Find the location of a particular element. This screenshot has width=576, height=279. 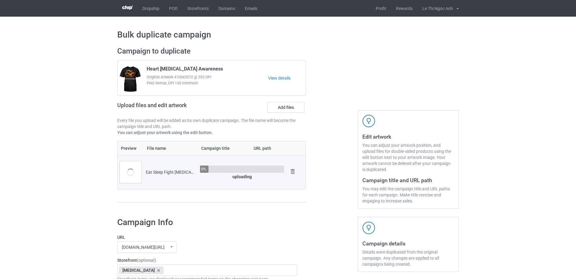

span: Original Artwork 4100x3572 @ 293 DPI is located at coordinates (207, 77).